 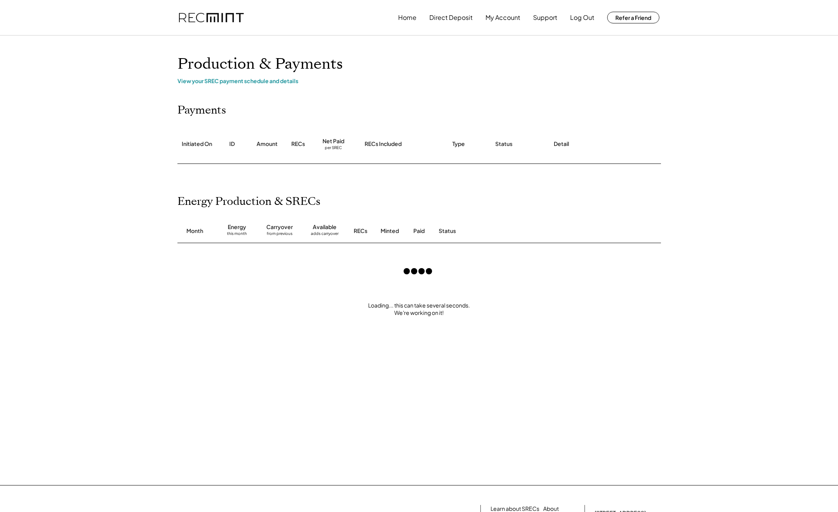 What do you see at coordinates (324, 235) in the screenshot?
I see `div: adds carryover` at bounding box center [324, 235].